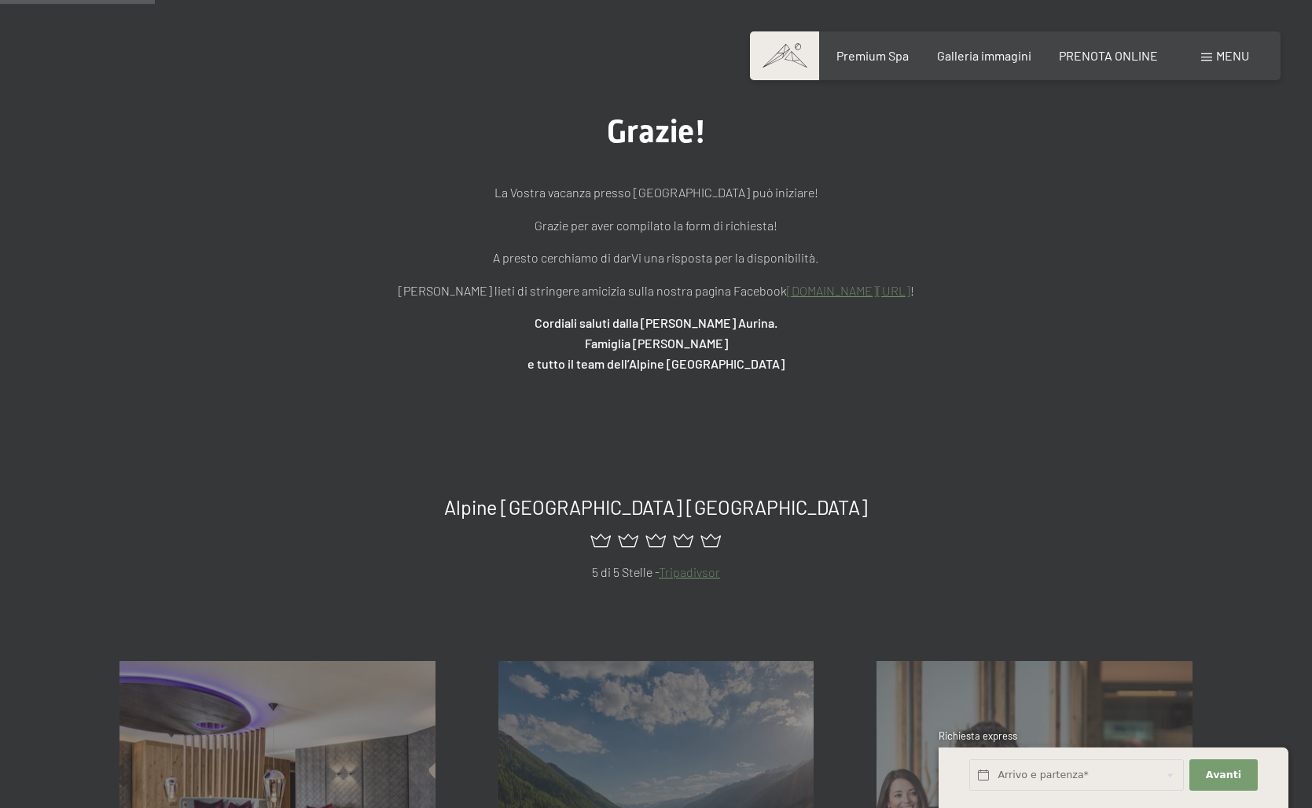 The image size is (1312, 808). Describe the element at coordinates (657, 258) in the screenshot. I see `p: A presto cerchiamo di darVi una risposta per la disponibilità.` at that location.